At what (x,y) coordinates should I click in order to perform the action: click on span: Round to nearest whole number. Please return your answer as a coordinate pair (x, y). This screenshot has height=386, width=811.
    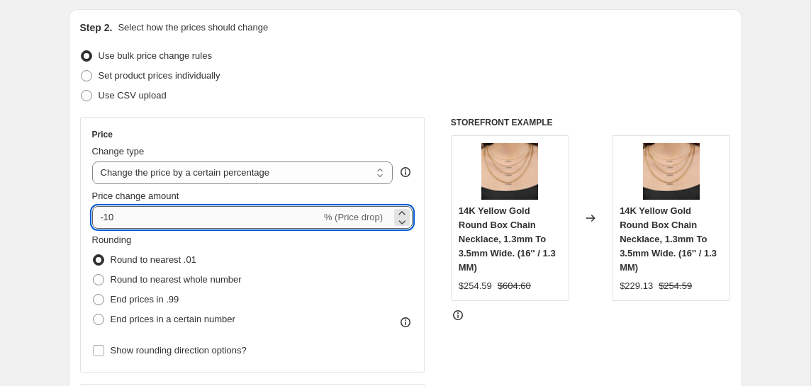
    Looking at the image, I should click on (176, 279).